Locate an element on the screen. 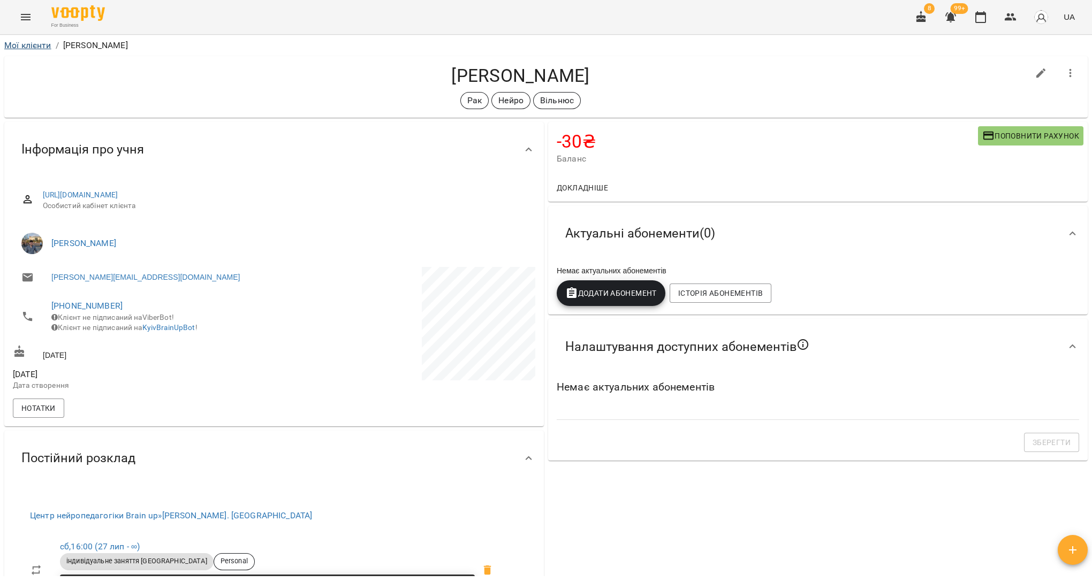 This screenshot has width=1092, height=582. span: Personal is located at coordinates (234, 561).